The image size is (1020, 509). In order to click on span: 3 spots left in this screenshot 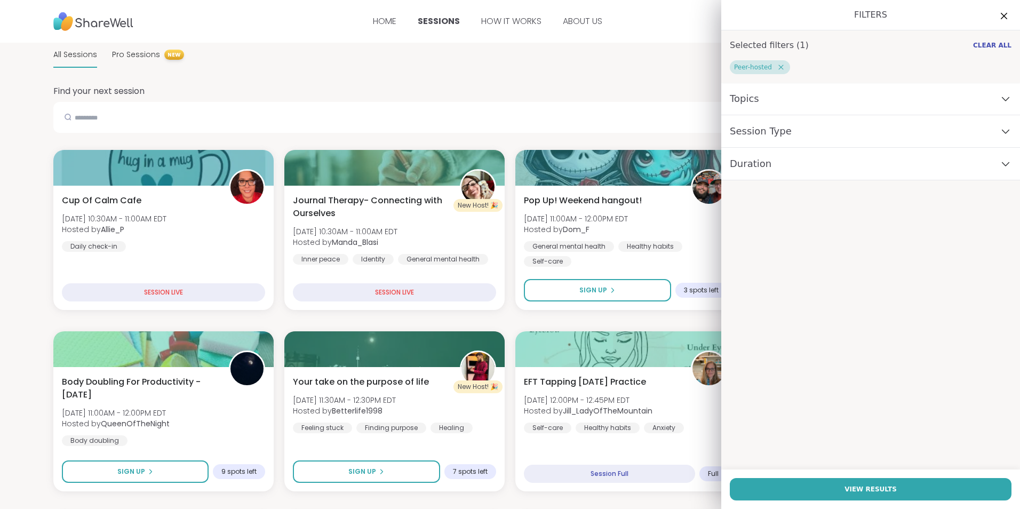, I will do `click(701, 290)`.